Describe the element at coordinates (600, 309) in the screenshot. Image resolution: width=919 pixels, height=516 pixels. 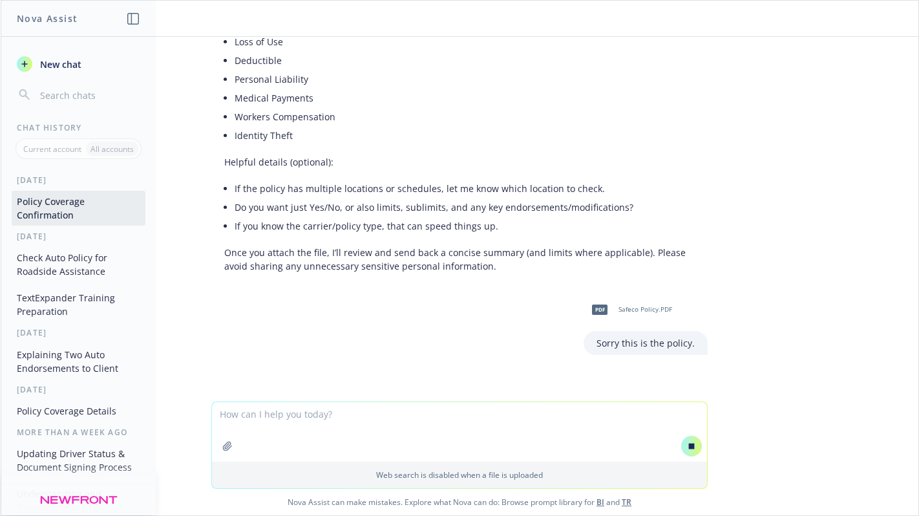
I see `span: PDF` at that location.